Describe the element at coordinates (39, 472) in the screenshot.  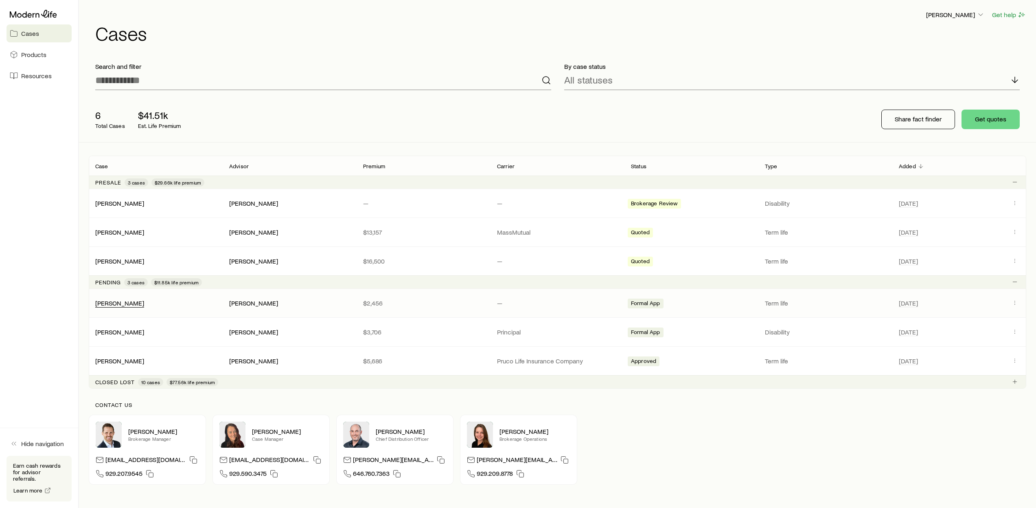
I see `p: Earn cash rewards for advisor referrals.` at that location.